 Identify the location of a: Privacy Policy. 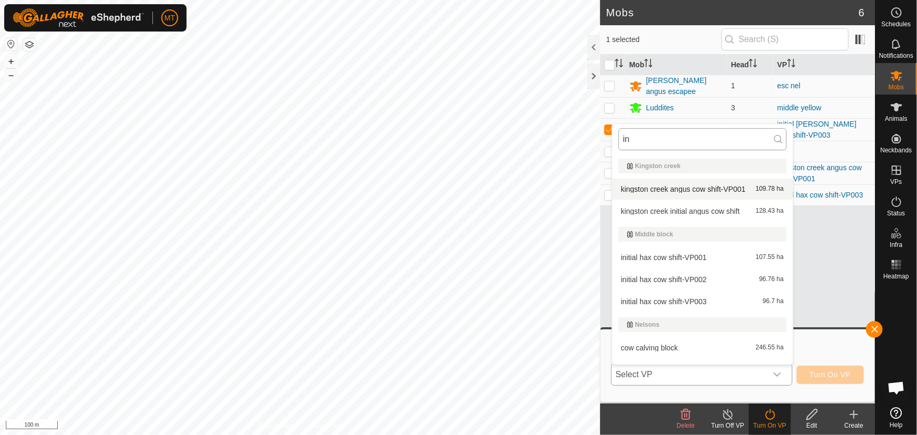
(278, 426).